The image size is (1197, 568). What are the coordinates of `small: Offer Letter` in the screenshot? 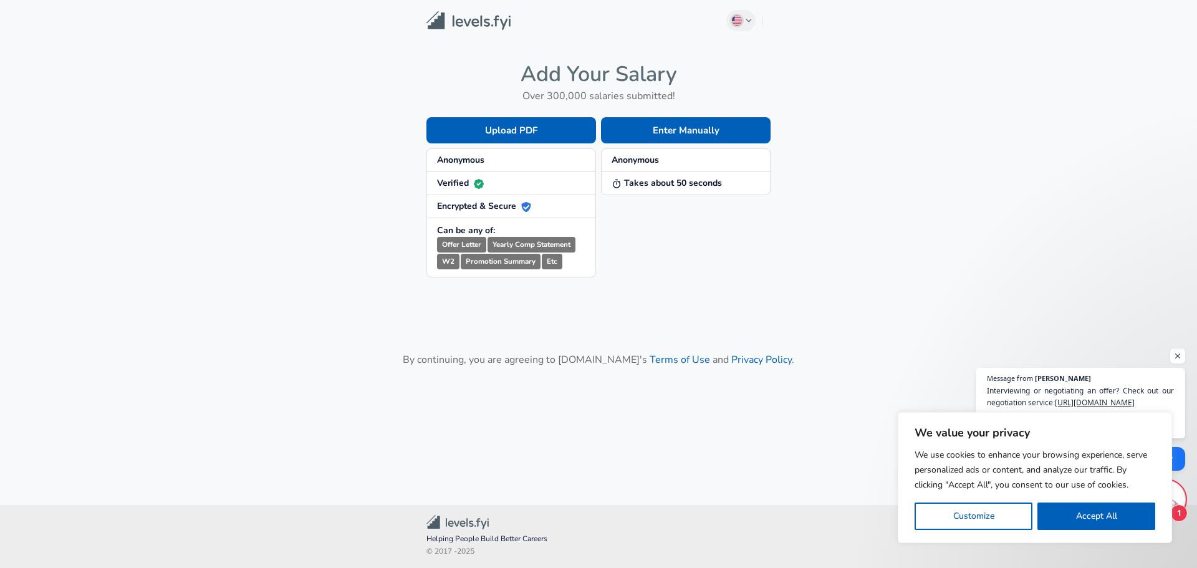 It's located at (461, 244).